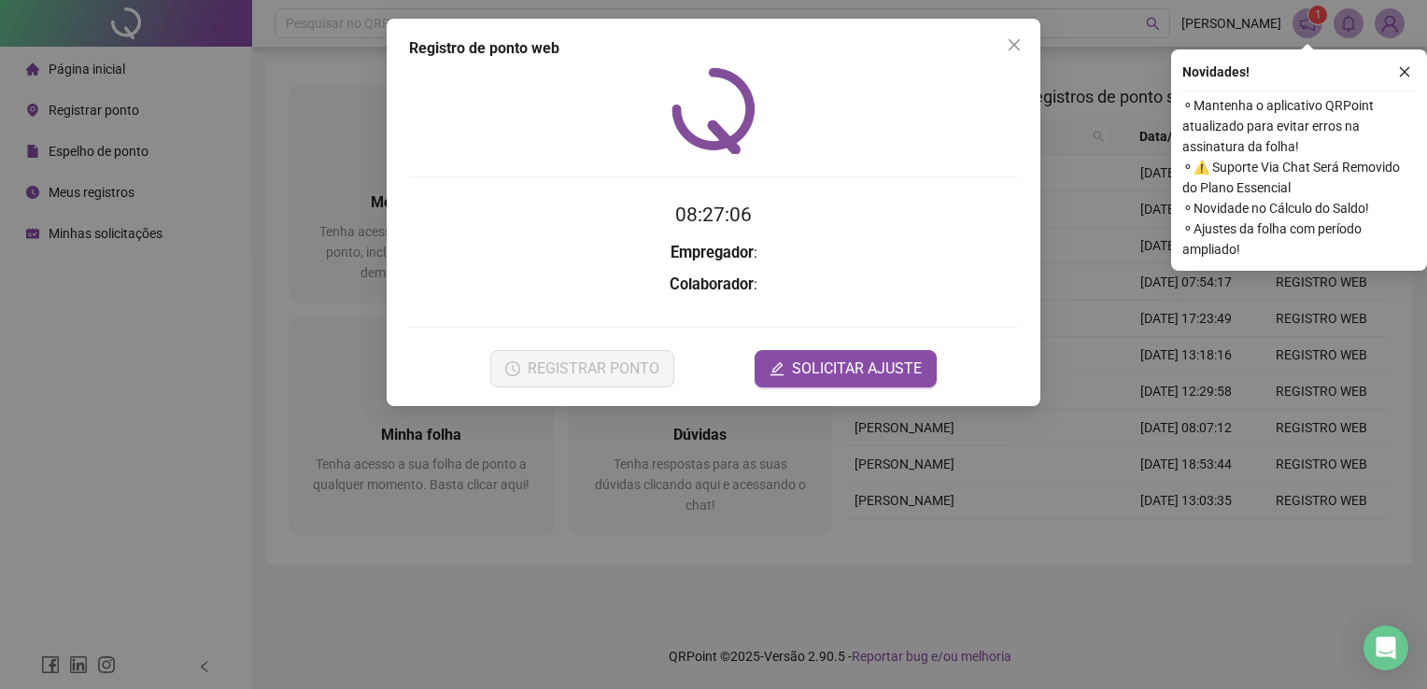  What do you see at coordinates (582, 369) in the screenshot?
I see `button: REGISTRAR PONTO` at bounding box center [582, 369].